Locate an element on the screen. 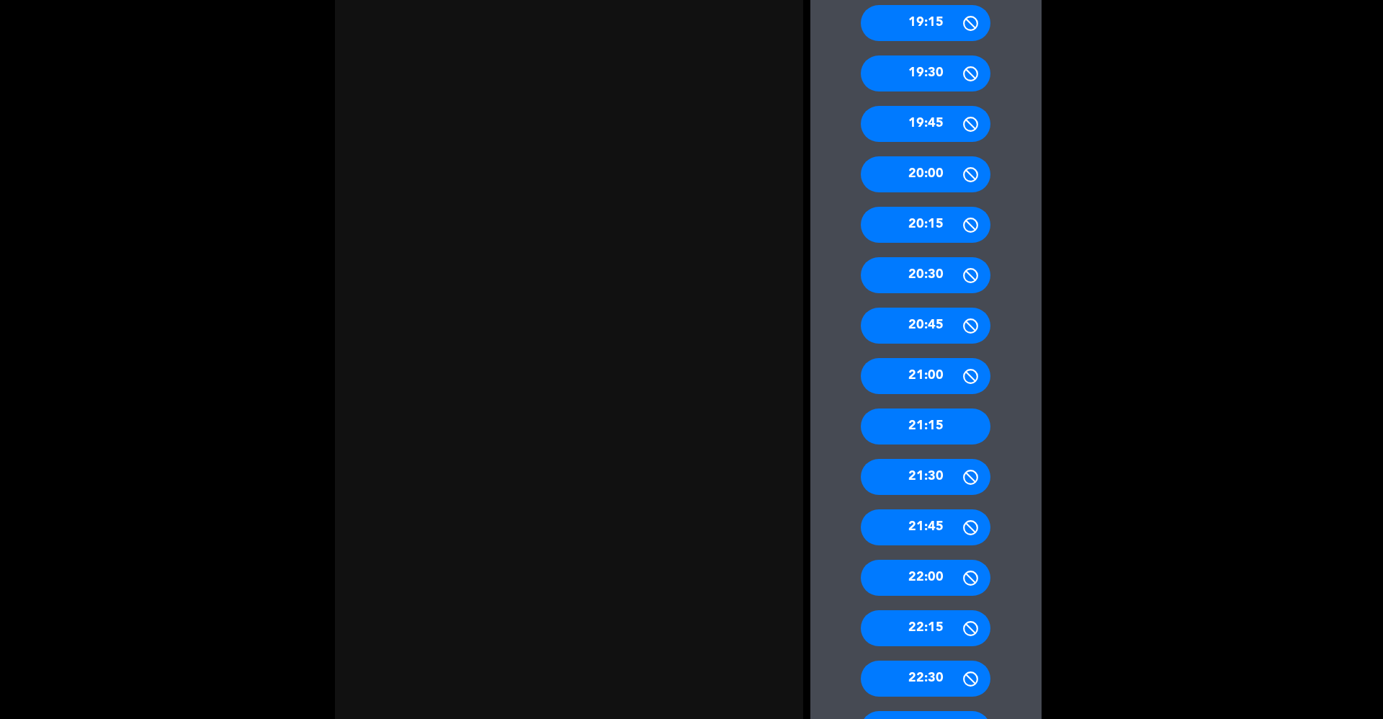 This screenshot has width=1383, height=719. div: 20:00 is located at coordinates (926, 174).